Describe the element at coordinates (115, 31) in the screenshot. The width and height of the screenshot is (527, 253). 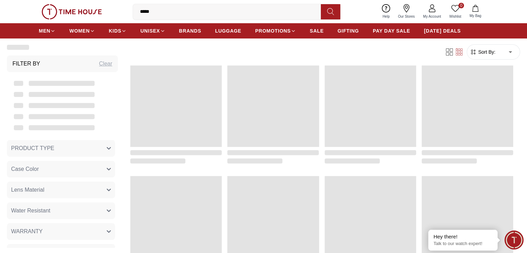
I see `span: KIDS` at that location.